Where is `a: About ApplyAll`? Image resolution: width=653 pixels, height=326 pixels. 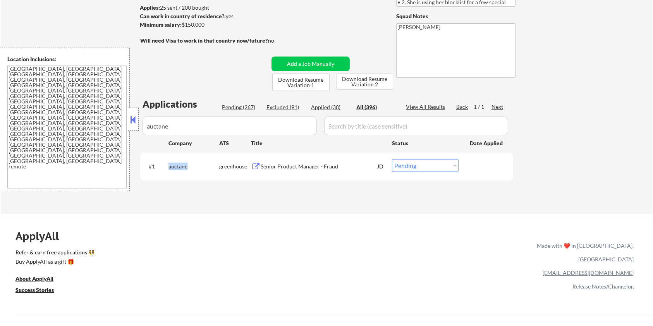 a: About ApplyAll is located at coordinates (40, 280).